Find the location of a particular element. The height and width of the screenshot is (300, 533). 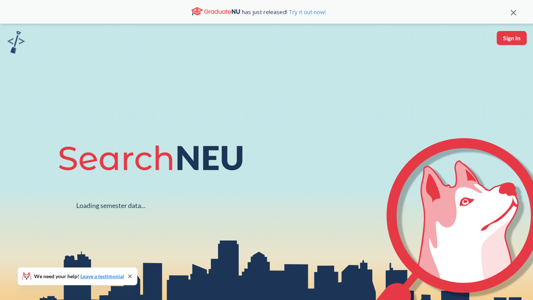

a: Try it out now! is located at coordinates (306, 12).